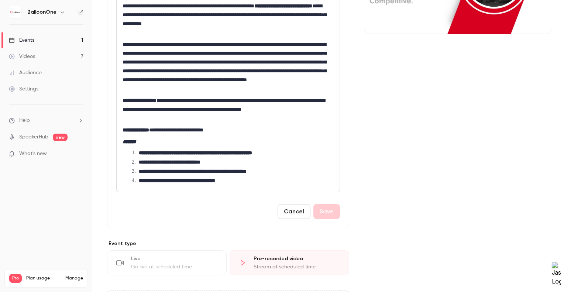  Describe the element at coordinates (294, 211) in the screenshot. I see `button: Cancel` at that location.